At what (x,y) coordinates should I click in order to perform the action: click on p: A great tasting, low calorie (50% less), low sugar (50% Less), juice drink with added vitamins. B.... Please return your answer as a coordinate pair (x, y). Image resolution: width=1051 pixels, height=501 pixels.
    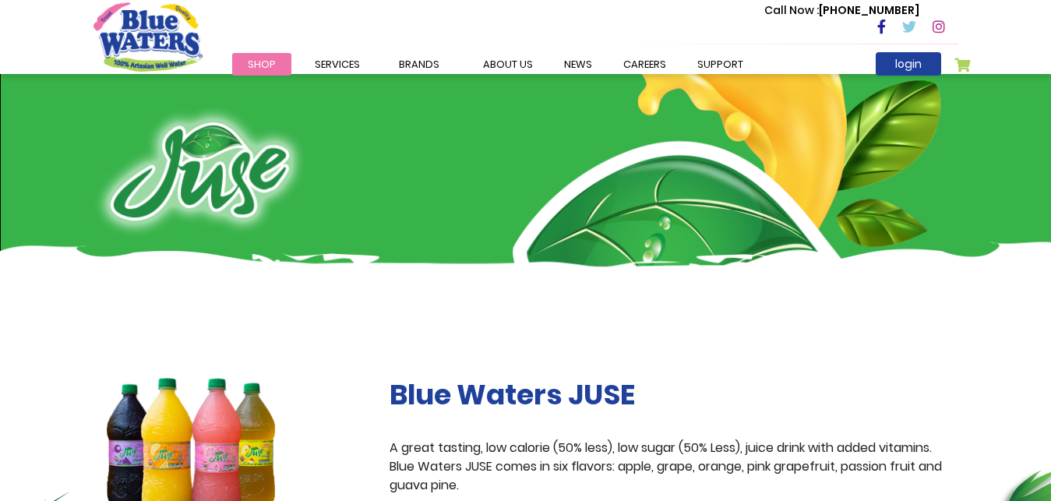
    Looking at the image, I should click on (674, 467).